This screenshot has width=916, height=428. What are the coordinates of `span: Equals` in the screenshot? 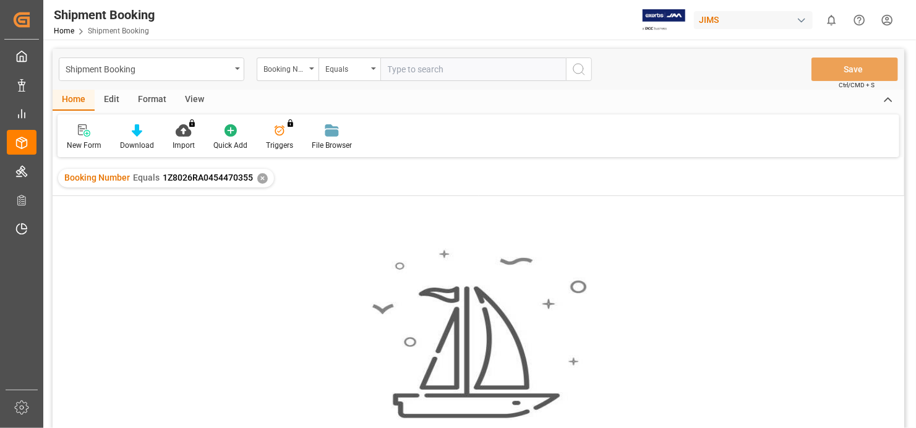 It's located at (146, 178).